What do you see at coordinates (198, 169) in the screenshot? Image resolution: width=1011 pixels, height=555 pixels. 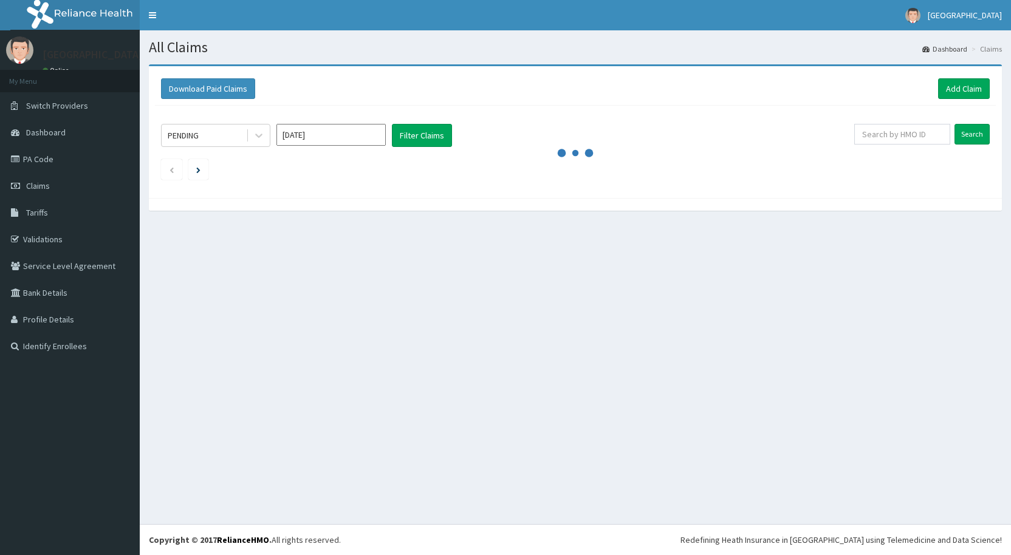 I see `a: Next page` at bounding box center [198, 169].